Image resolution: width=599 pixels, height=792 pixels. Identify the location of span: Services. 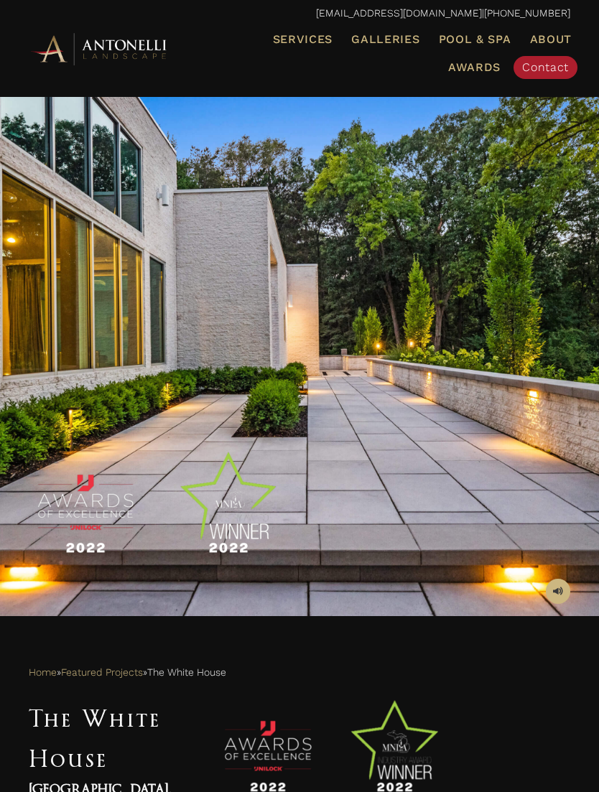
(303, 39).